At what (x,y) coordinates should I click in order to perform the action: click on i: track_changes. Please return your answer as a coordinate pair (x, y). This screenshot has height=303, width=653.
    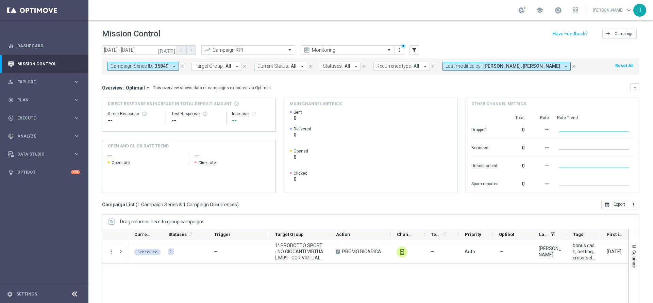
    Looking at the image, I should click on (11, 136).